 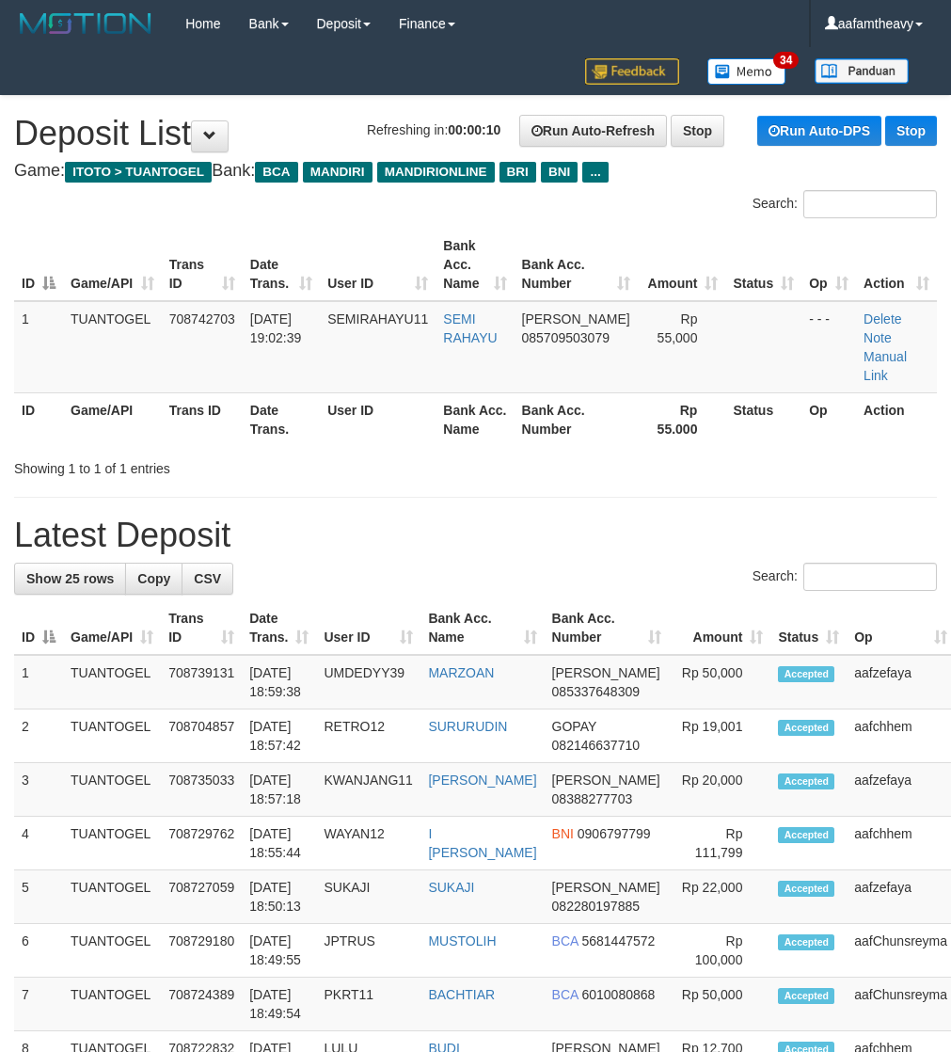 I want to click on td: 4, so click(x=39, y=843).